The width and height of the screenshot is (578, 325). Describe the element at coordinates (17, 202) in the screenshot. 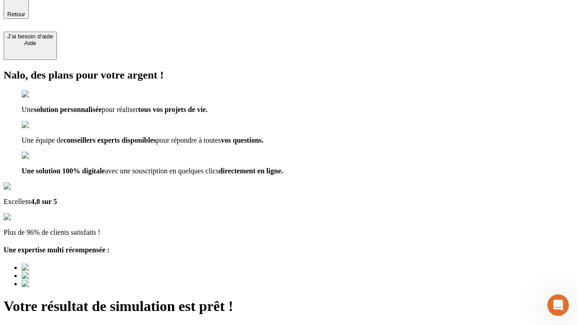

I see `span: Excellent` at that location.